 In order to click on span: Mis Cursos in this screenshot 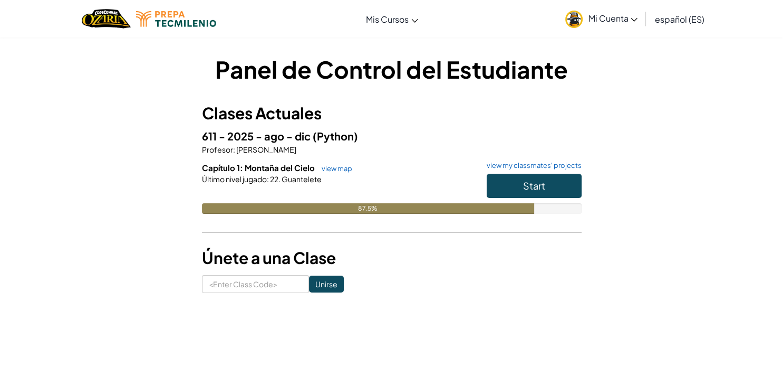, I will do `click(387, 19)`.